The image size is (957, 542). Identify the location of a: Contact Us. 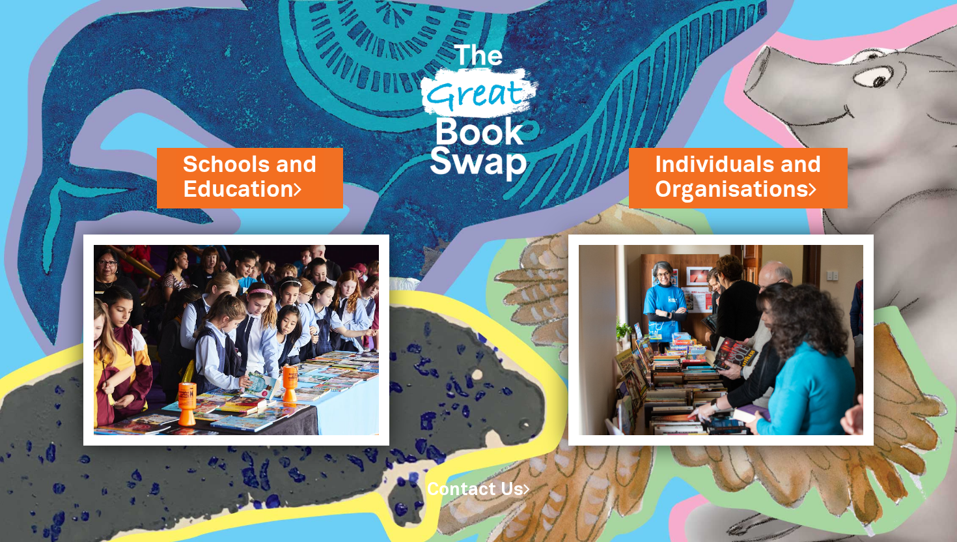
(479, 490).